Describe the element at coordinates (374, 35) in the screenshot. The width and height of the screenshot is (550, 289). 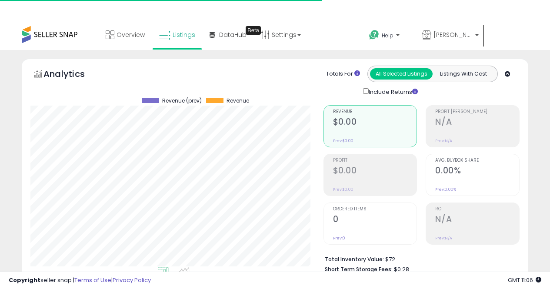
I see `i: Get Help` at that location.